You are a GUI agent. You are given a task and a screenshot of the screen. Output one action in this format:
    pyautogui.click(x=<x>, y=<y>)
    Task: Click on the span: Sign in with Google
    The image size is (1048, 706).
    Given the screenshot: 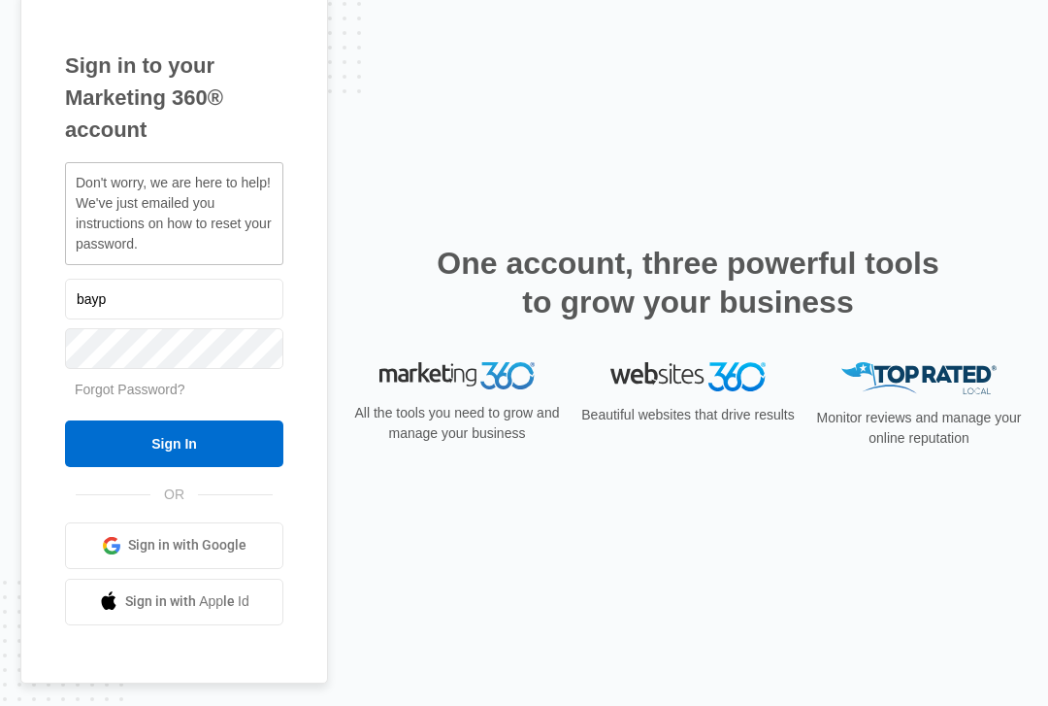 What is the action you would take?
    pyautogui.click(x=187, y=545)
    